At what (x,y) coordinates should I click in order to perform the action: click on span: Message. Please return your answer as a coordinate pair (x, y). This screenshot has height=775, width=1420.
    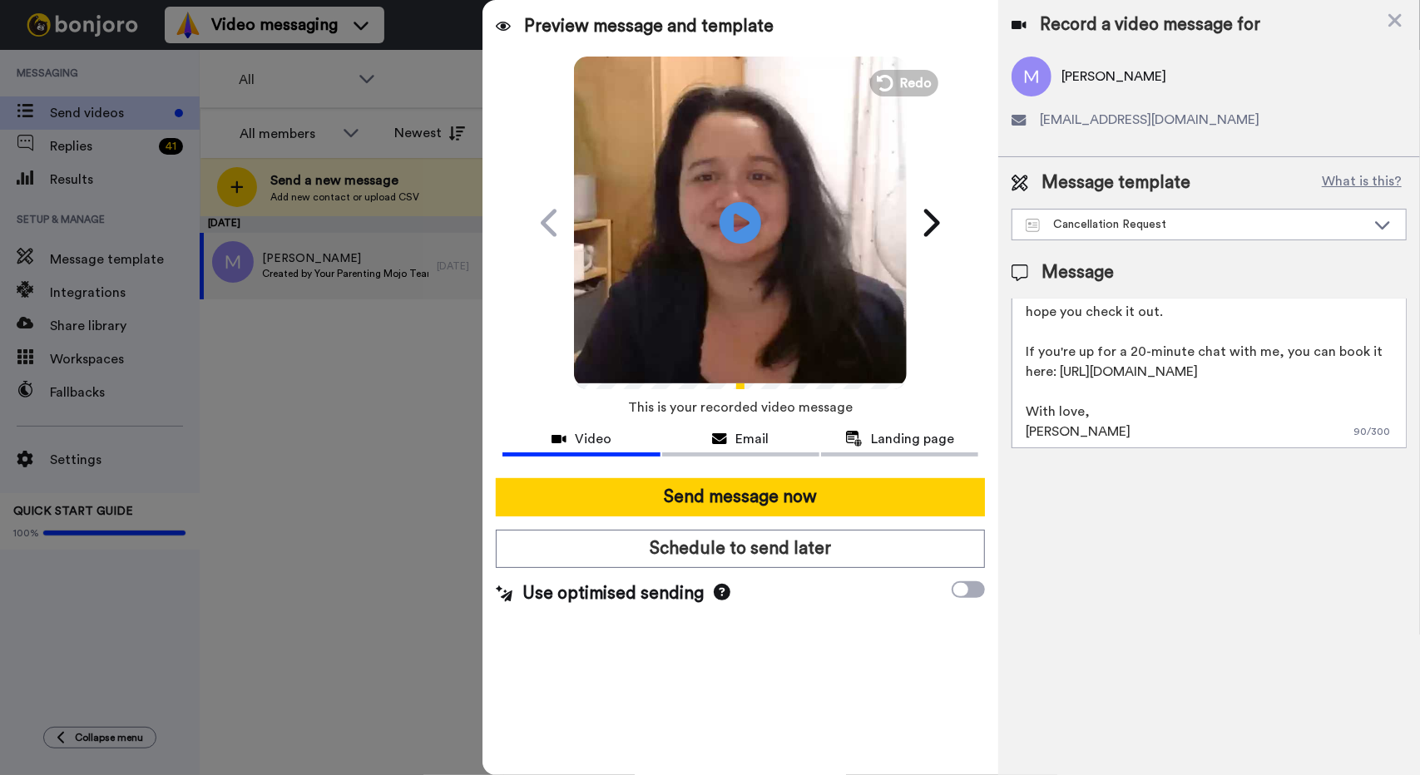
    Looking at the image, I should click on (1077, 273).